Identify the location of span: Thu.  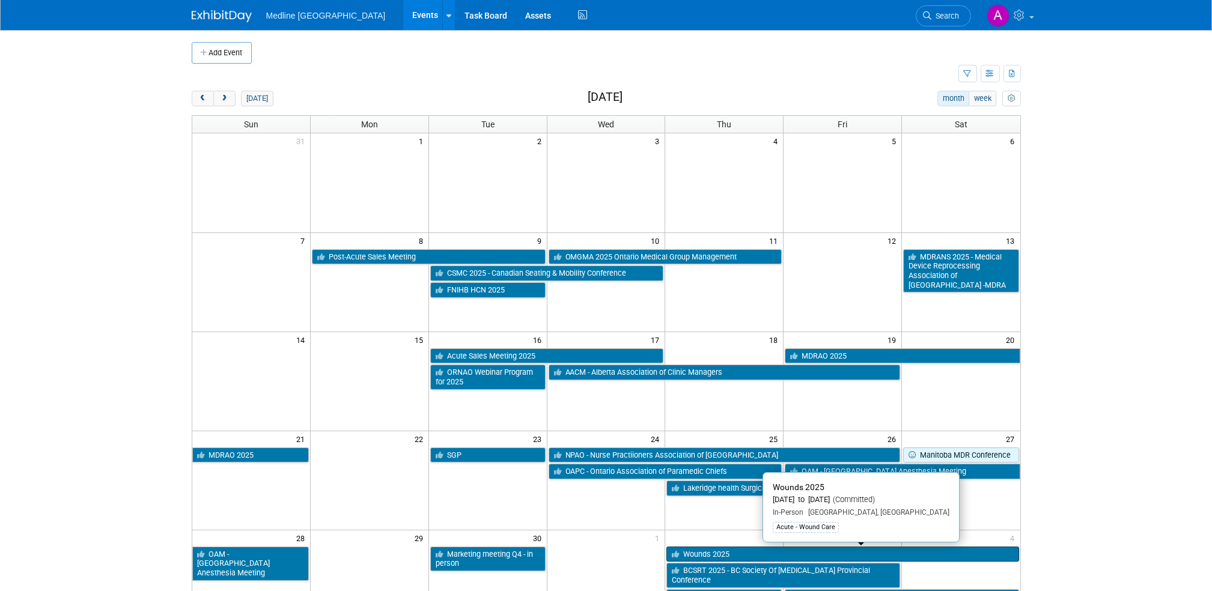
(724, 124).